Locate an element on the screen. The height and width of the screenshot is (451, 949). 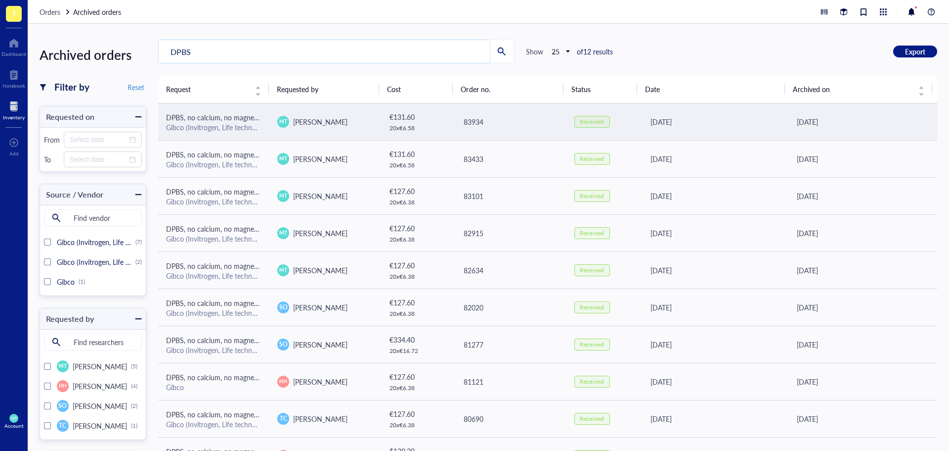
div: 20 x € 6.58 is located at coordinates (418, 128).